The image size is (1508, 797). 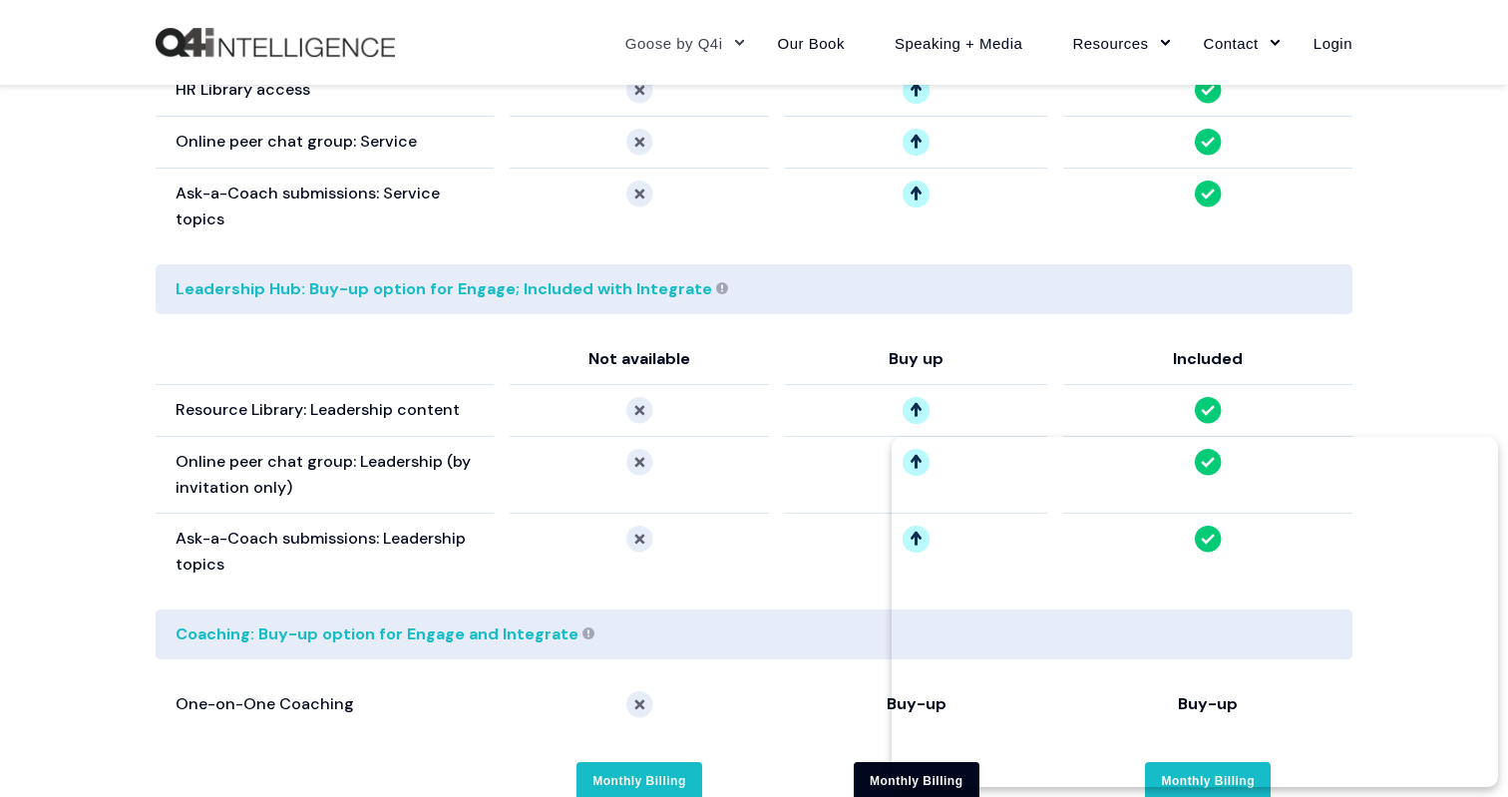 What do you see at coordinates (317, 410) in the screenshot?
I see `div: Resource Library: Leadership content` at bounding box center [317, 410].